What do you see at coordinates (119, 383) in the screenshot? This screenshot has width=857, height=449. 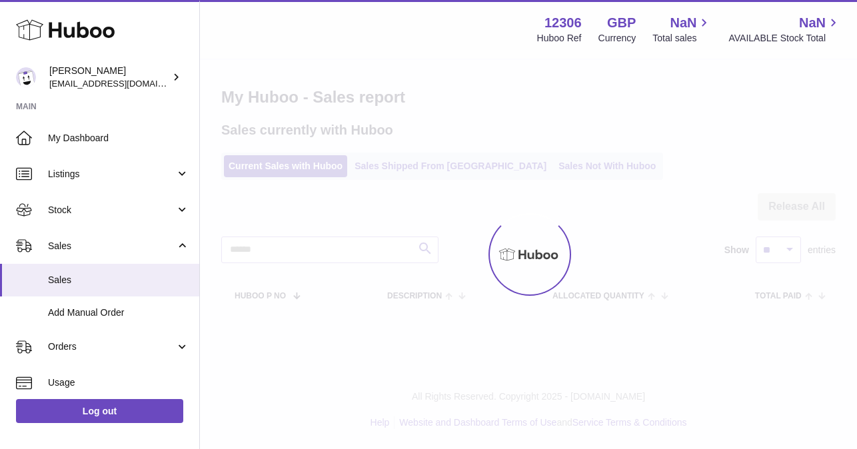 I see `span: Usage` at bounding box center [119, 383].